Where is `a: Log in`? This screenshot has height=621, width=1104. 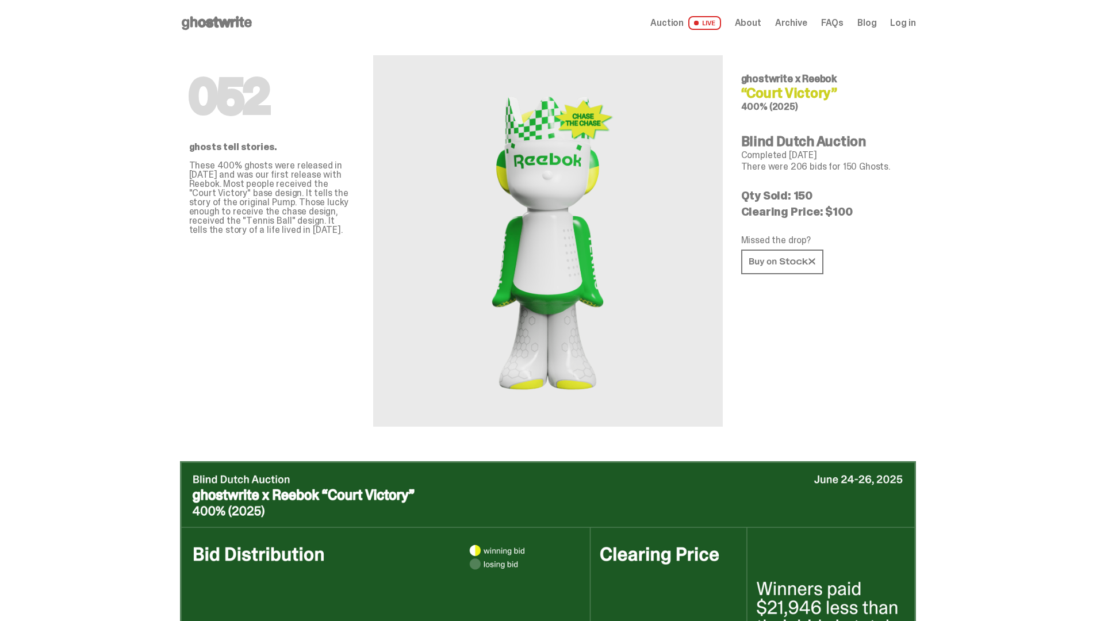 a: Log in is located at coordinates (903, 23).